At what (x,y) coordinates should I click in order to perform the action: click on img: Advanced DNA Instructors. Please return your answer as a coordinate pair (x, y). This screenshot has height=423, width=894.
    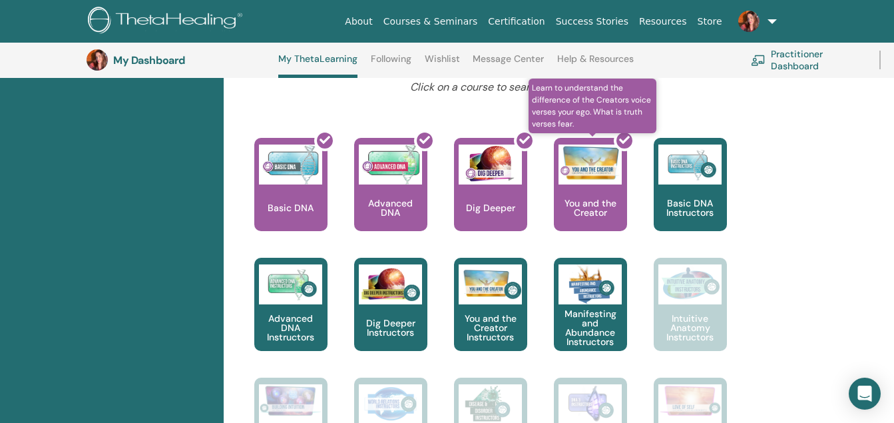
    Looking at the image, I should click on (290, 284).